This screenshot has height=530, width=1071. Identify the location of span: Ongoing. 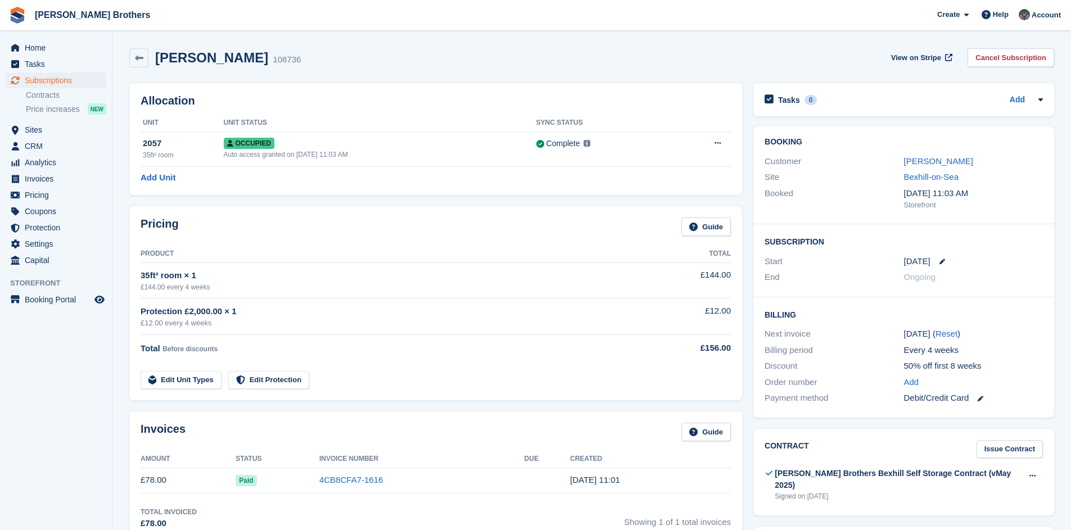
(920, 277).